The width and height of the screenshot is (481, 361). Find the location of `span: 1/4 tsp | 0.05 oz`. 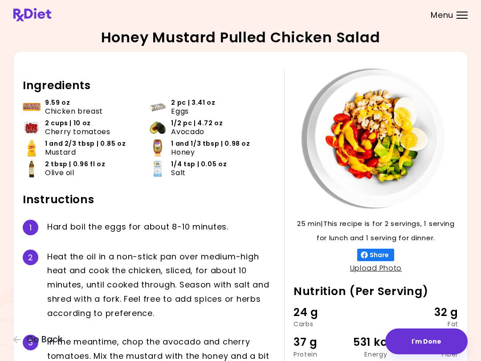

span: 1/4 tsp | 0.05 oz is located at coordinates (199, 164).